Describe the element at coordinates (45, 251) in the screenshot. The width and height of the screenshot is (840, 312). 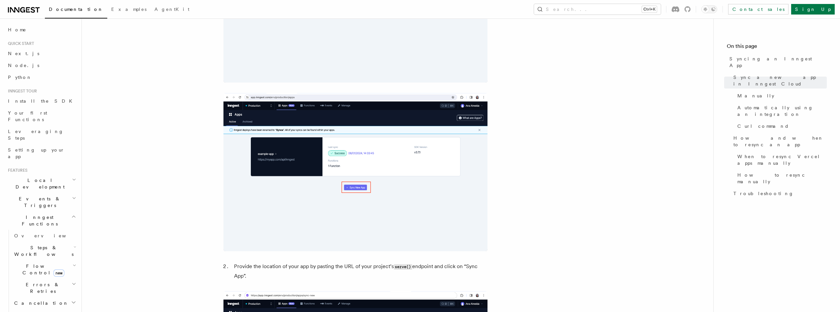
I see `button: Steps & Workflows` at that location.